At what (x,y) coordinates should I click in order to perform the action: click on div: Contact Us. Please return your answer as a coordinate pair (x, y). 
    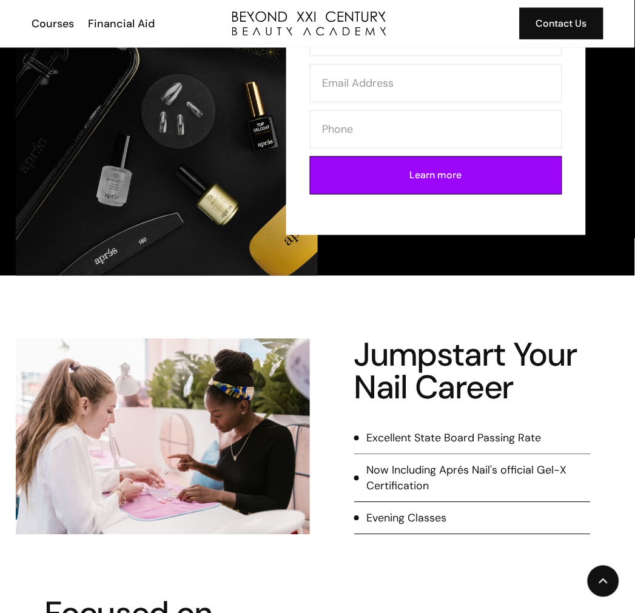
    Looking at the image, I should click on (561, 24).